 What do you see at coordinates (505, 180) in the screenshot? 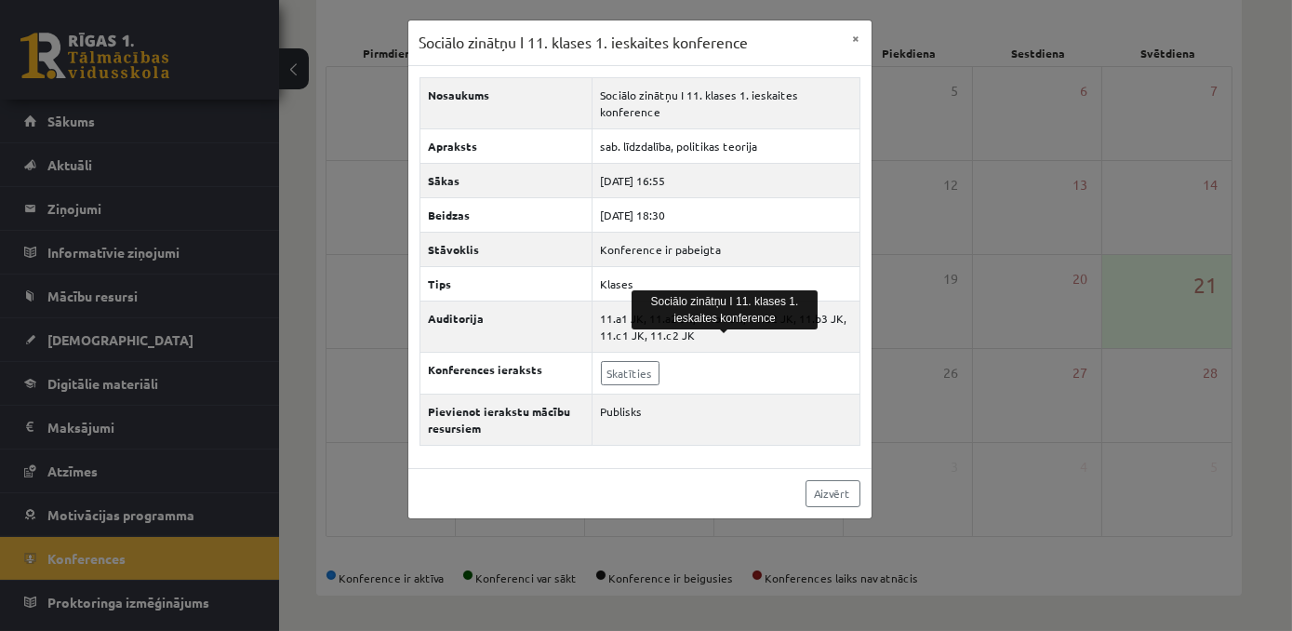
I see `th: Sākas` at bounding box center [505, 180].